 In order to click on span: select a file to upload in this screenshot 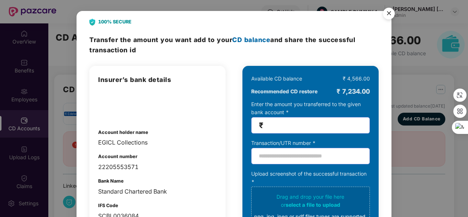, I will do `click(313, 205)`.